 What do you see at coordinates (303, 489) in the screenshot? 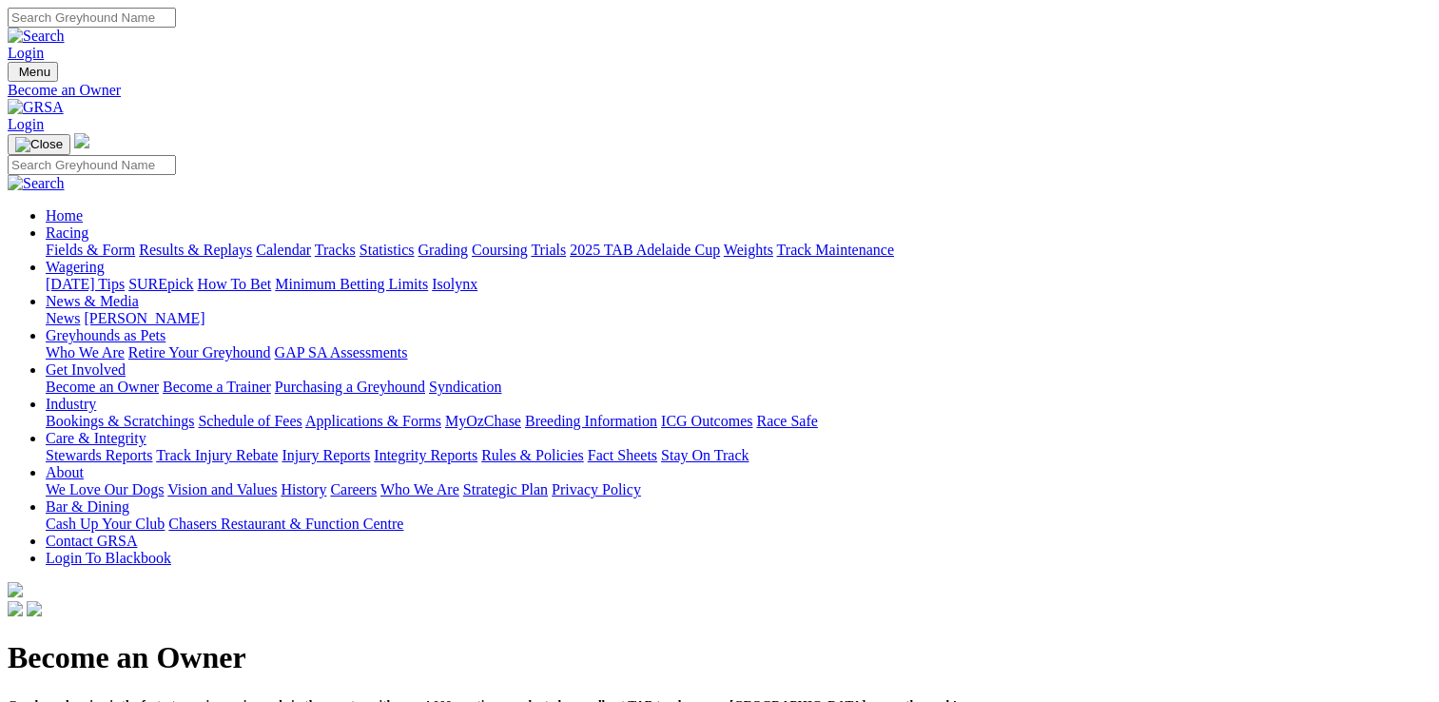
I see `a: History` at bounding box center [303, 489].